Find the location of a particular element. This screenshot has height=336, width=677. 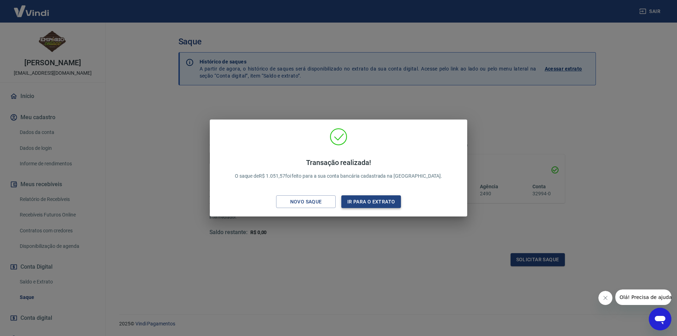

div: Novo saque is located at coordinates (306, 202).